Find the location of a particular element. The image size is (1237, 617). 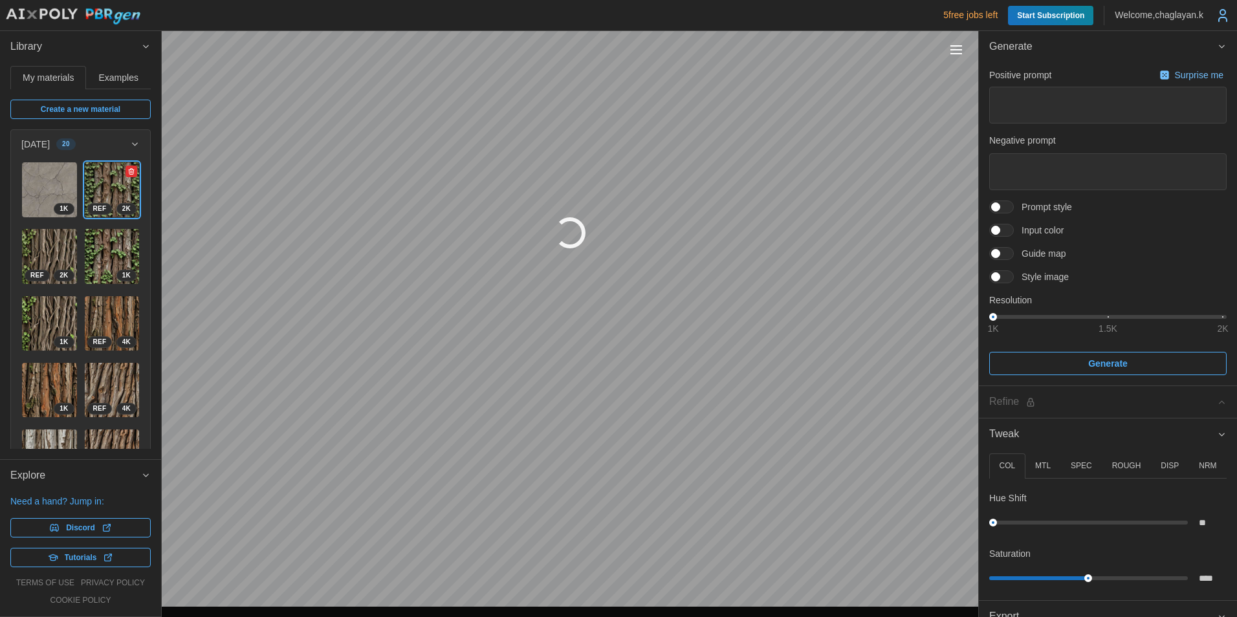

span: Discord is located at coordinates (80, 528).